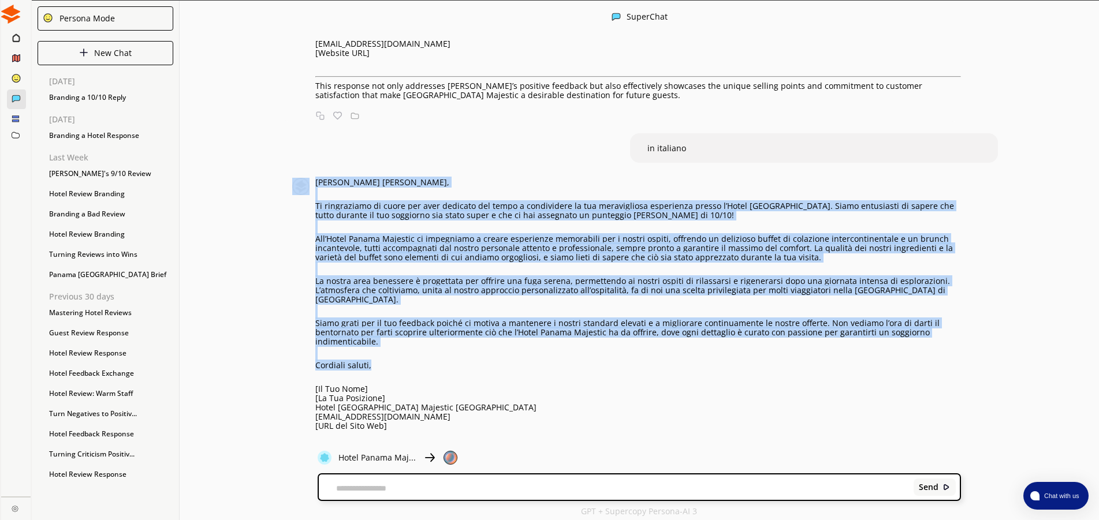 This screenshot has height=520, width=1099. Describe the element at coordinates (111, 255) in the screenshot. I see `div: Turning Reviews into Wins` at that location.